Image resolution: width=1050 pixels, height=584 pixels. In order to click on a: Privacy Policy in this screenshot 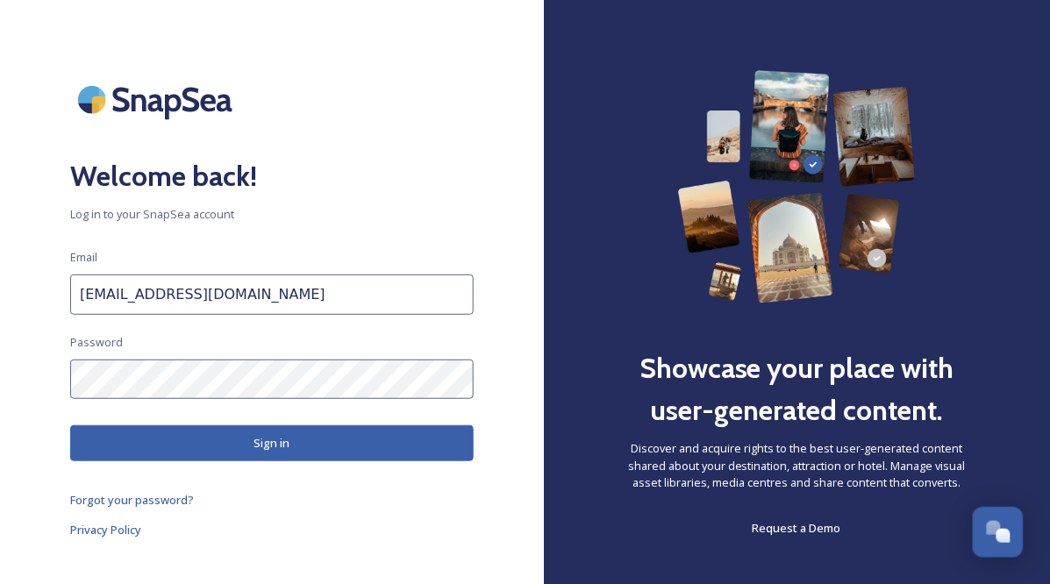, I will do `click(272, 530)`.